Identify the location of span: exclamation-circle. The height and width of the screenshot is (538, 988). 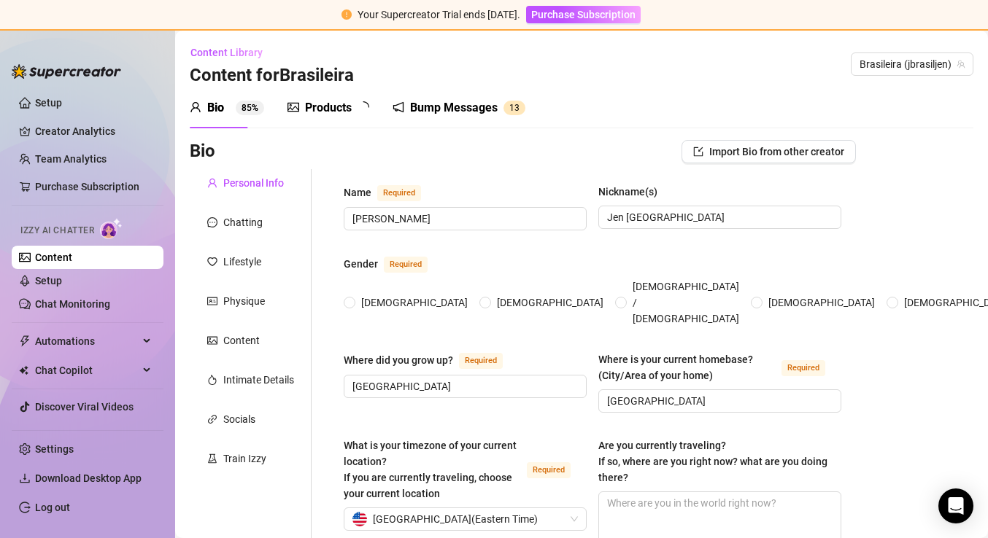
(347, 15).